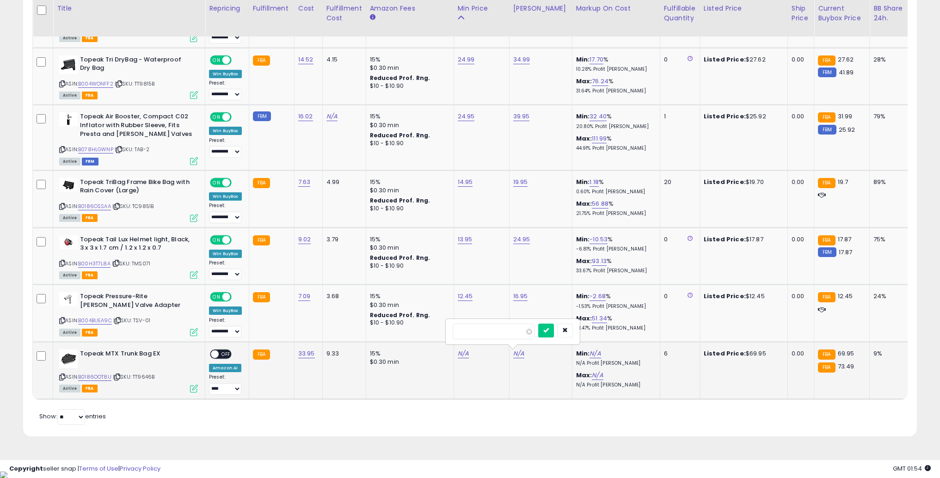  What do you see at coordinates (308, 8) in the screenshot?
I see `div: Cost` at bounding box center [308, 8].